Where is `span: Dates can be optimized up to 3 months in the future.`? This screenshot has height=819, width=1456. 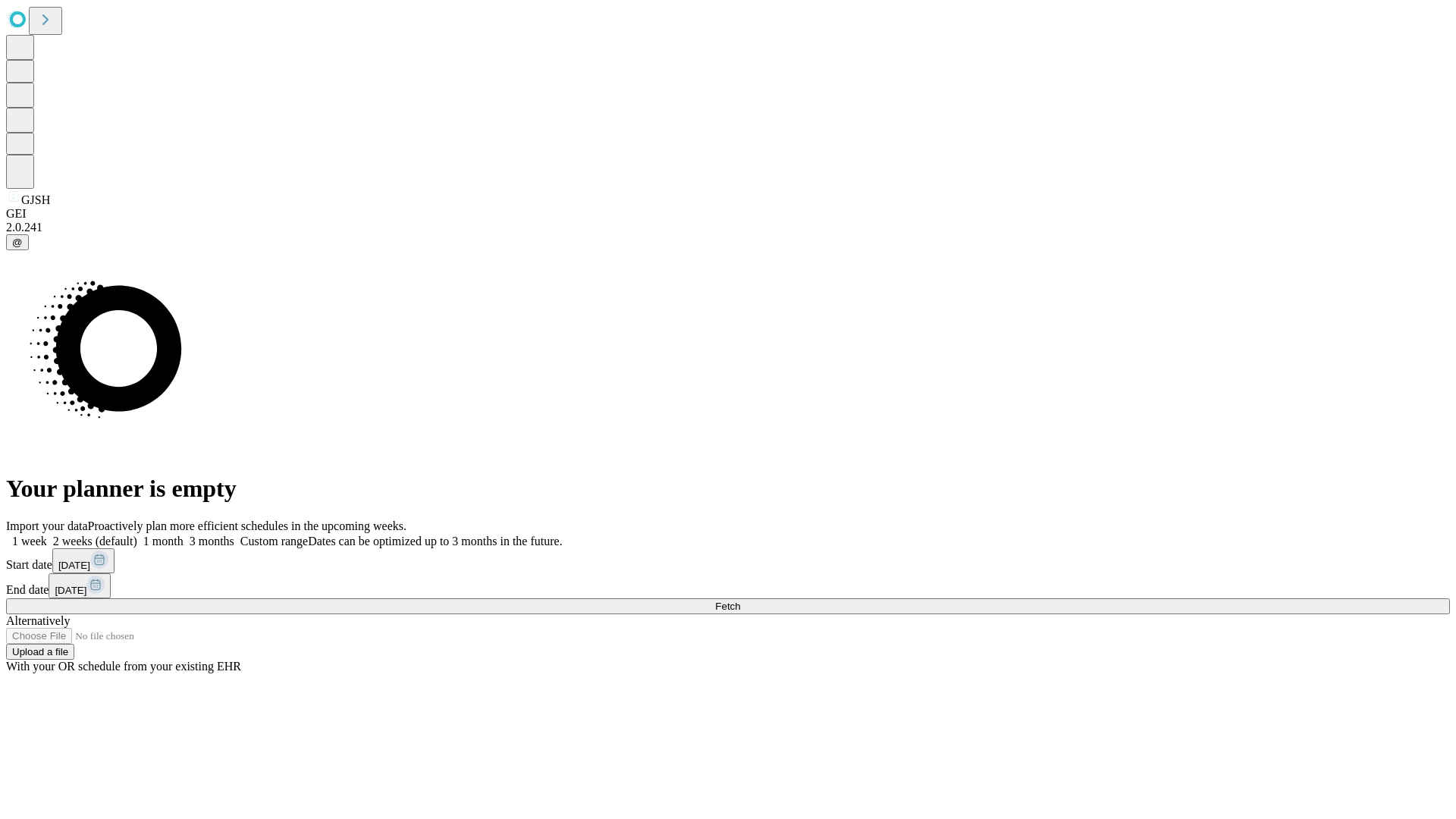 span: Dates can be optimized up to 3 months in the future. is located at coordinates (434, 541).